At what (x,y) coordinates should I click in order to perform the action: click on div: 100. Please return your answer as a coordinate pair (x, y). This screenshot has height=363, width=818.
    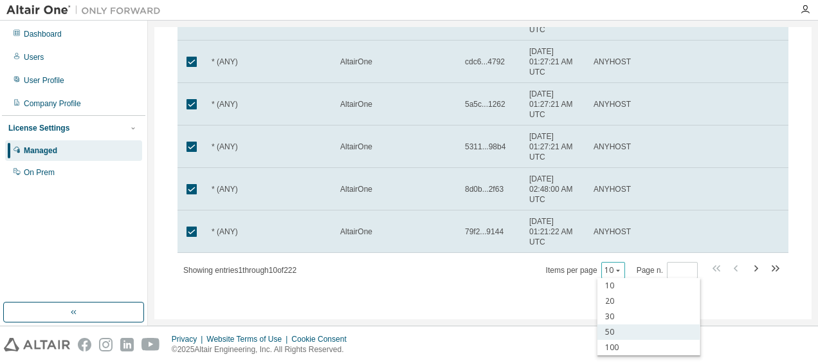
    Looking at the image, I should click on (649, 347).